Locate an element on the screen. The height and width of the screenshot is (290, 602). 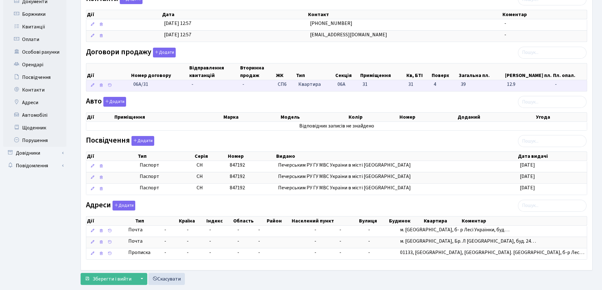
td: Відповідних записів не знайдено is located at coordinates (337, 126).